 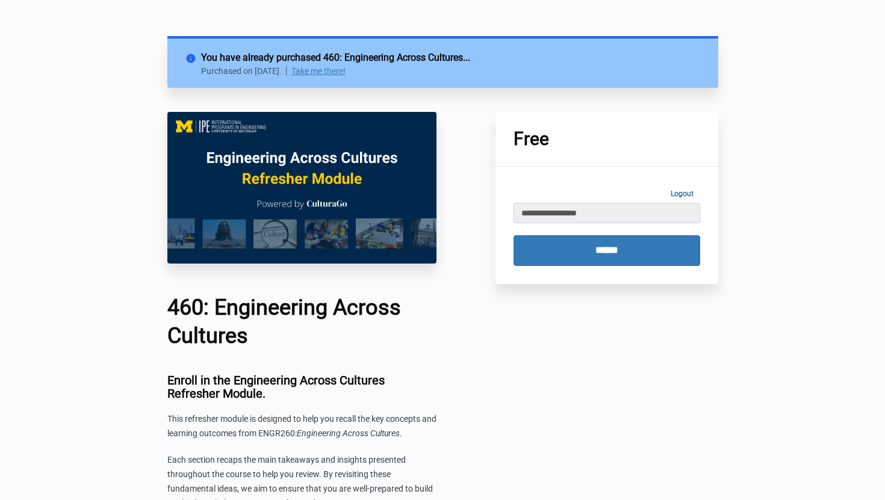 What do you see at coordinates (302, 188) in the screenshot?
I see `img: c0f10fc-c575-6ff0-c716-7a6e5a06d1b5_EAC_460_Main_Image.png` at bounding box center [302, 188].